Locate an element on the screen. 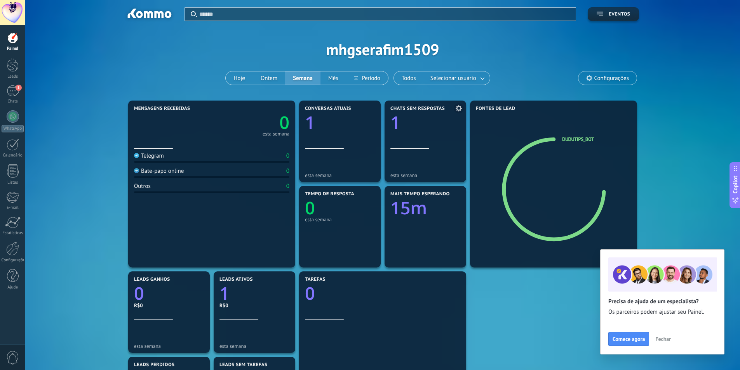 The width and height of the screenshot is (740, 370). div: Bate-papo online is located at coordinates (159, 171).